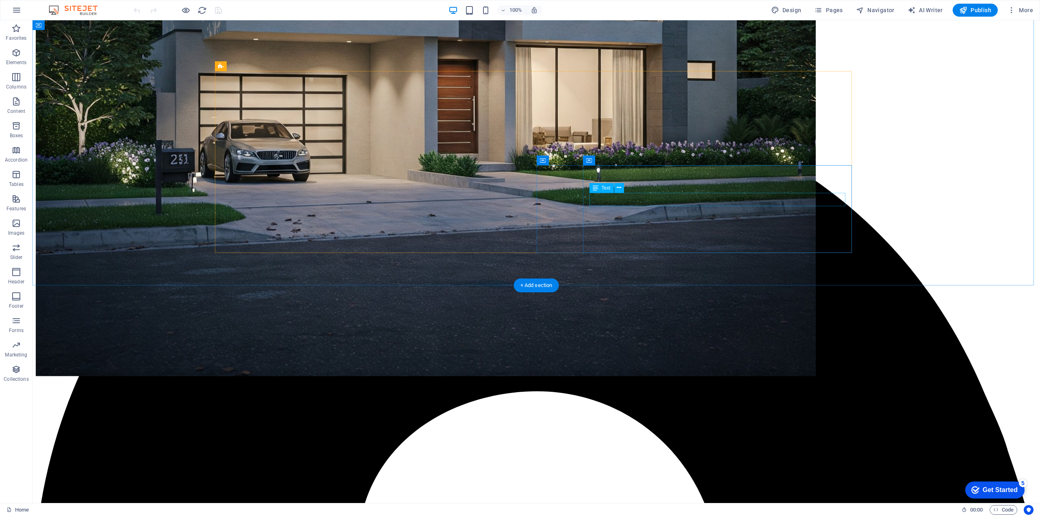 This screenshot has height=516, width=1040. What do you see at coordinates (828, 10) in the screenshot?
I see `button: Pages` at bounding box center [828, 10].